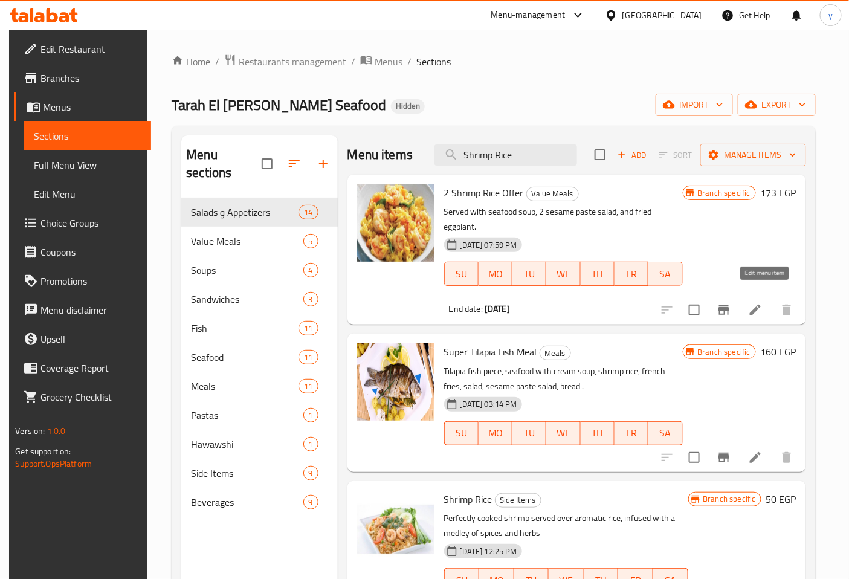  What do you see at coordinates (566, 526) in the screenshot?
I see `p: Perfectly cooked shrimp served over aromatic rice, infused with a medley of spices and herbs` at bounding box center [566, 526].